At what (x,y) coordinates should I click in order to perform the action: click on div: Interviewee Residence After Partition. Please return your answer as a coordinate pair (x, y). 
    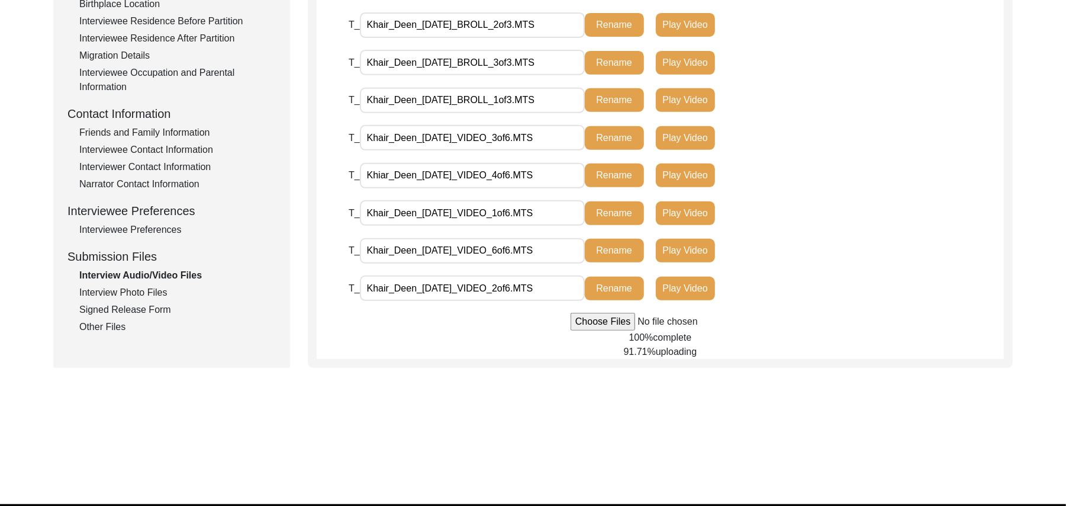
    Looking at the image, I should click on (178, 38).